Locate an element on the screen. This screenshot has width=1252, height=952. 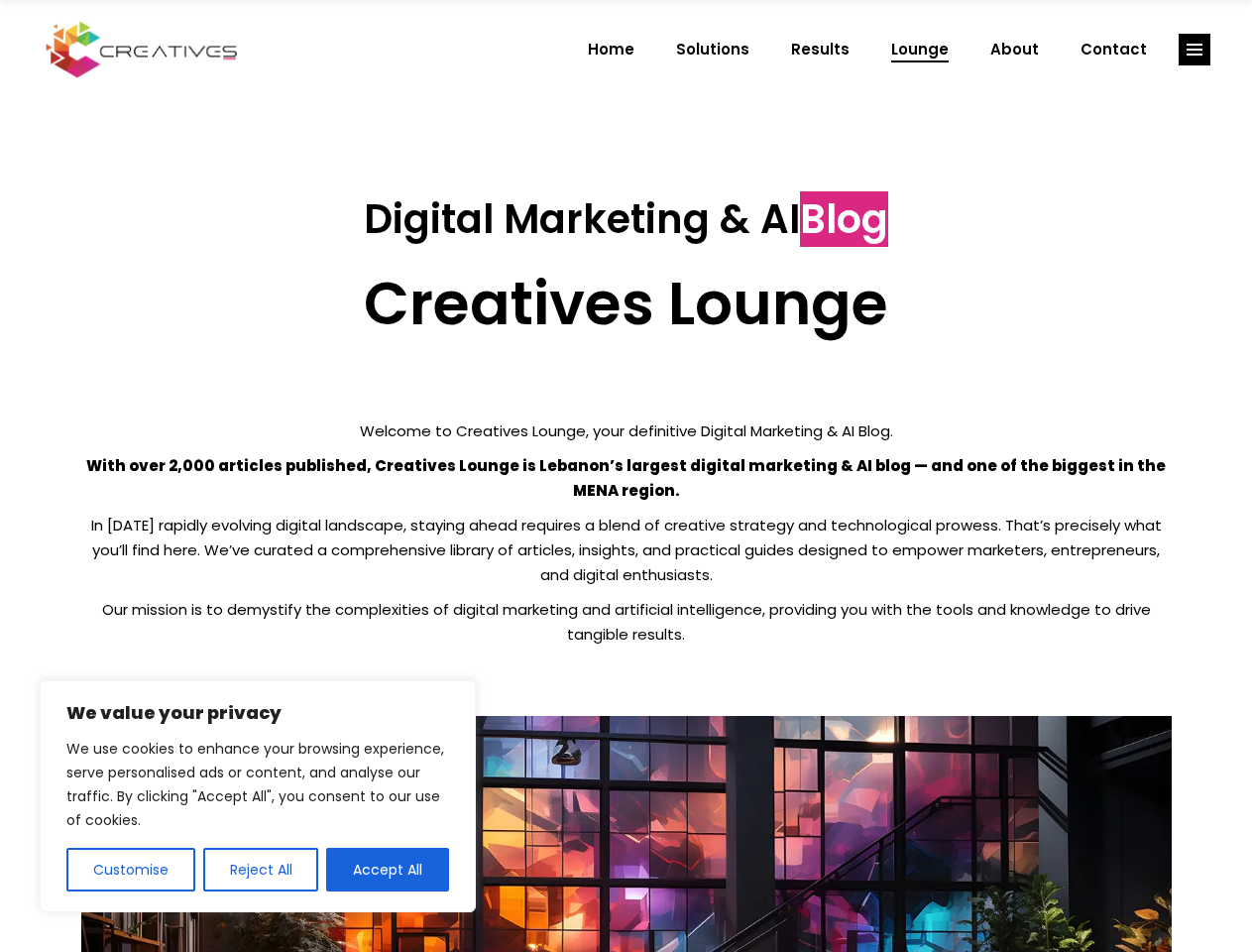
p: Our mission is to demystify the complexities of digital marketing and artificial intelligence, pr... is located at coordinates (627, 622).